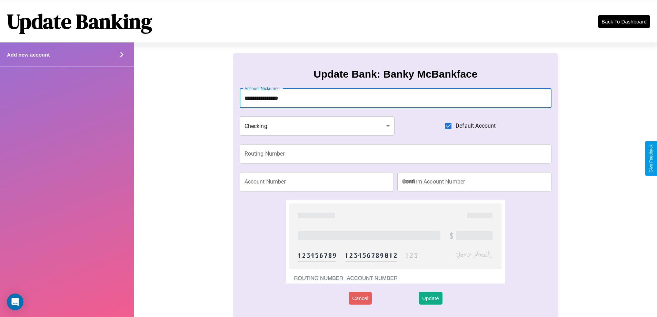 The height and width of the screenshot is (317, 657). I want to click on div: Open Intercom Messenger, so click(15, 302).